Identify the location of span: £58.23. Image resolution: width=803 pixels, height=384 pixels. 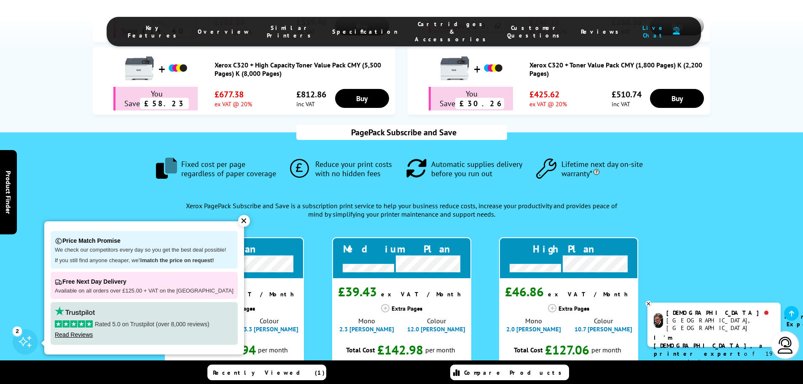
(164, 103).